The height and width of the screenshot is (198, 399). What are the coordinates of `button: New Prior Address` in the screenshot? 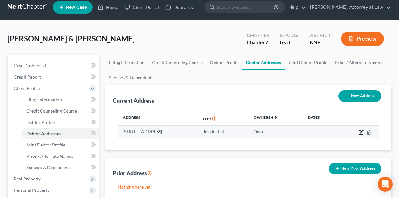 It's located at (355, 168).